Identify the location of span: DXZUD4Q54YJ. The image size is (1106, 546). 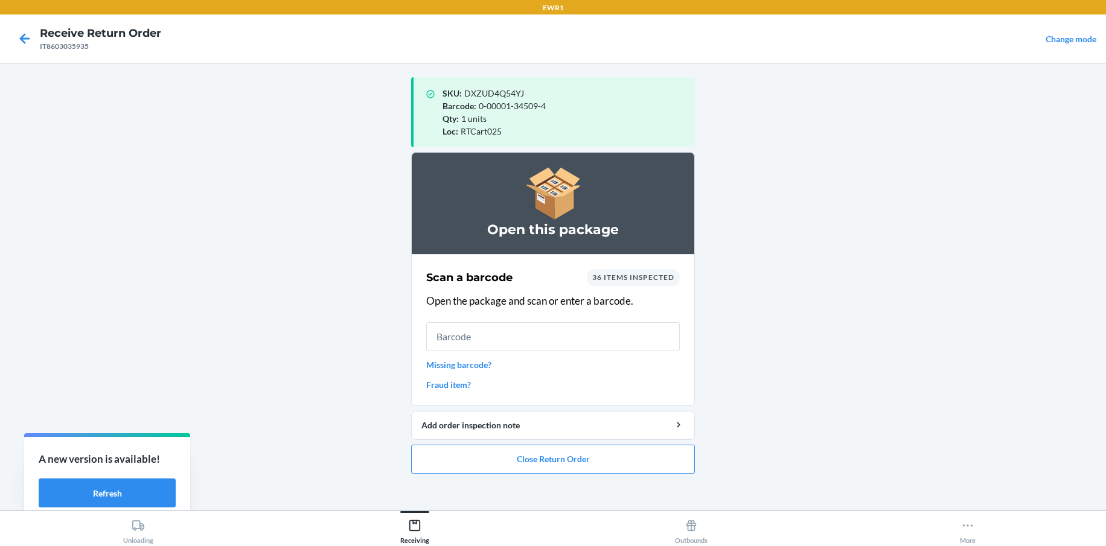
(494, 93).